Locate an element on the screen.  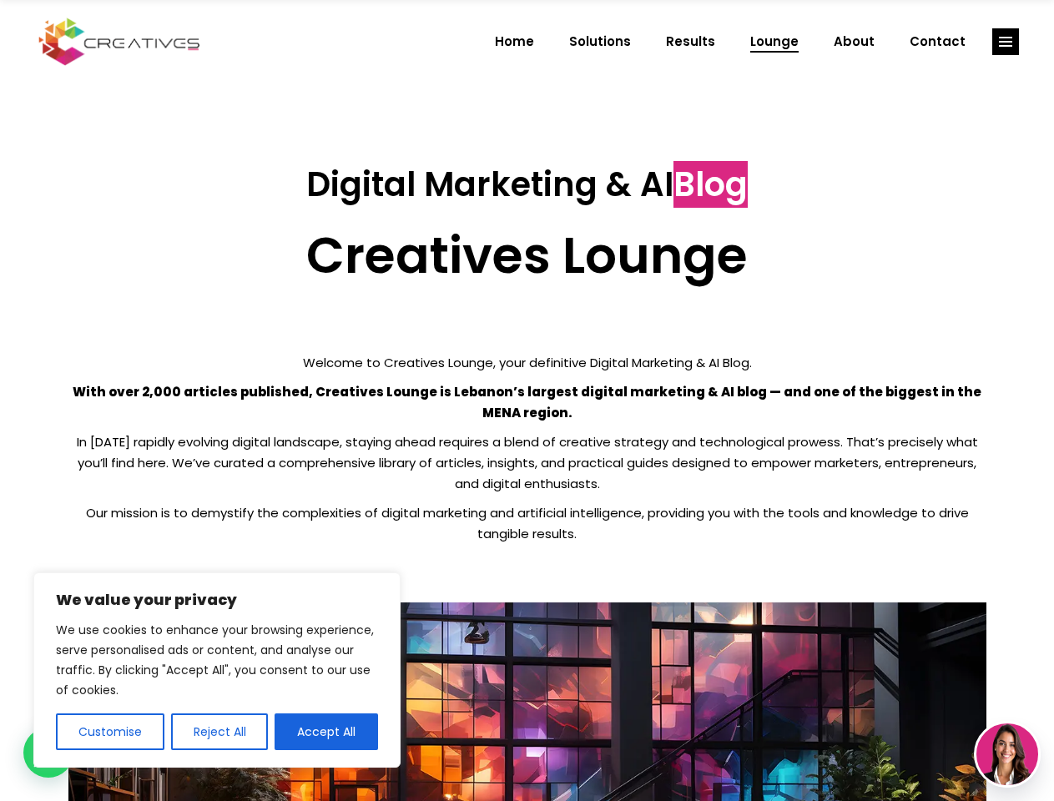
a: Contact is located at coordinates (937, 42).